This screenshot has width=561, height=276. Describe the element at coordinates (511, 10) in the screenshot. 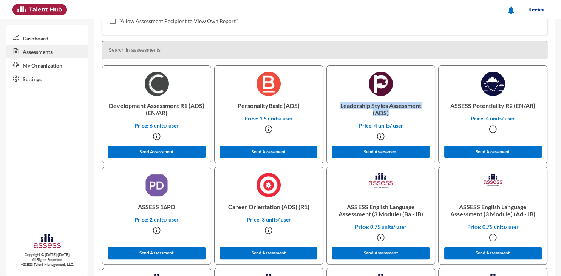

I see `mat-icon: notifications` at that location.